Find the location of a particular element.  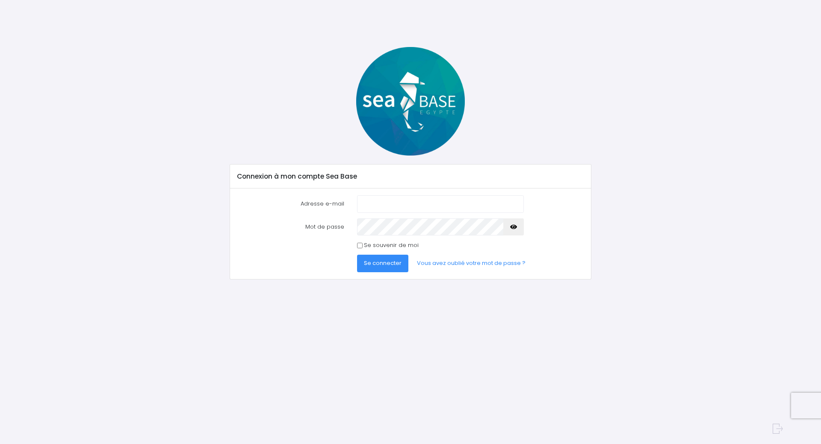

a: Vous avez oublié votre mot de passe ? is located at coordinates (471, 263).